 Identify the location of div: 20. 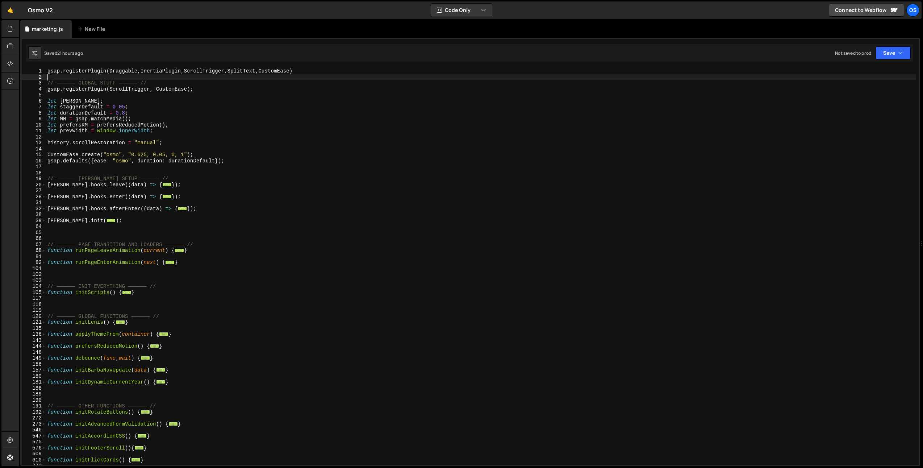
(34, 185).